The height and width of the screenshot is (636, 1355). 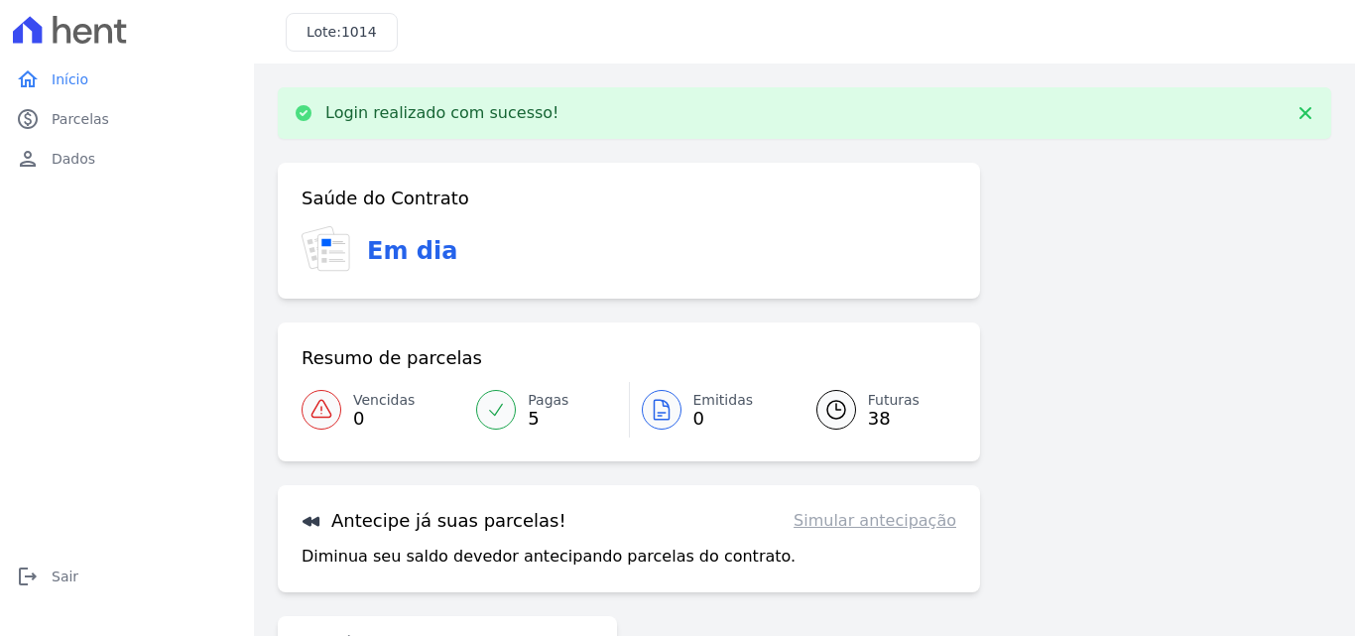 What do you see at coordinates (73, 159) in the screenshot?
I see `span: Dados` at bounding box center [73, 159].